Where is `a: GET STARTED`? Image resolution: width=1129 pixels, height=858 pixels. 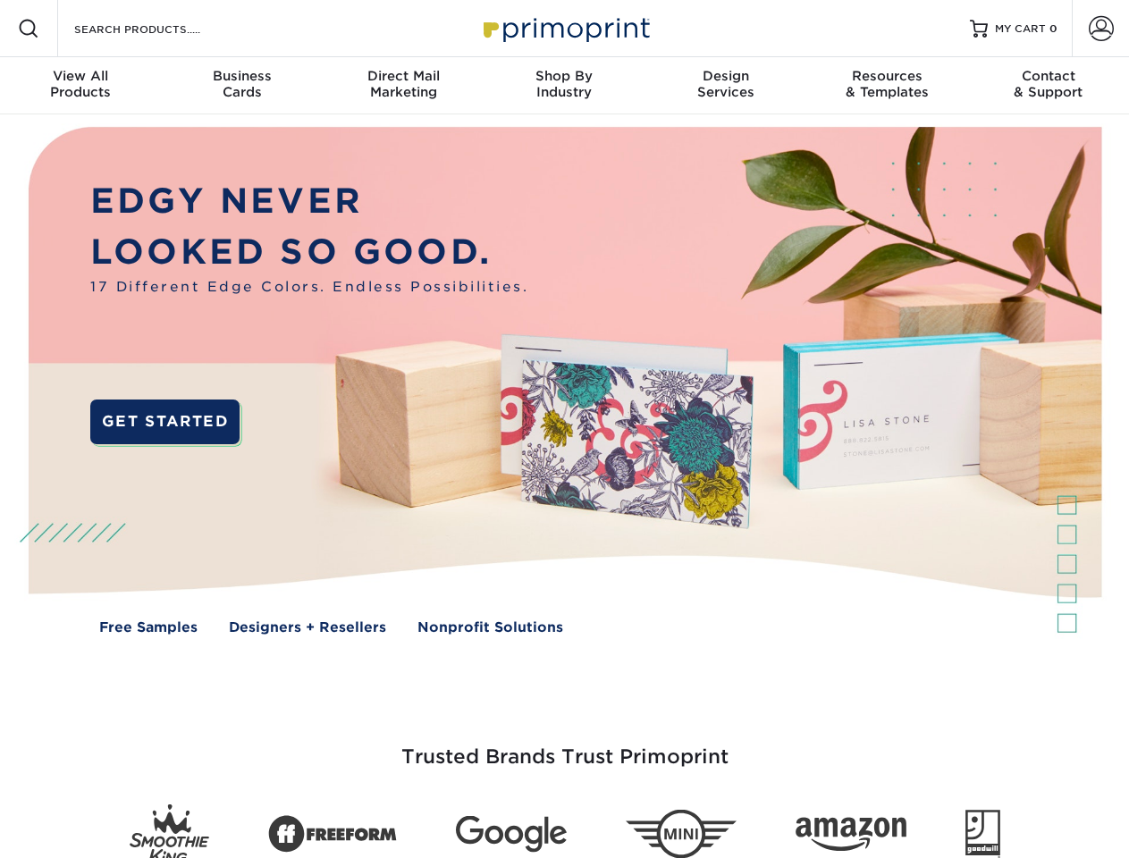
a: GET STARTED is located at coordinates (164, 422).